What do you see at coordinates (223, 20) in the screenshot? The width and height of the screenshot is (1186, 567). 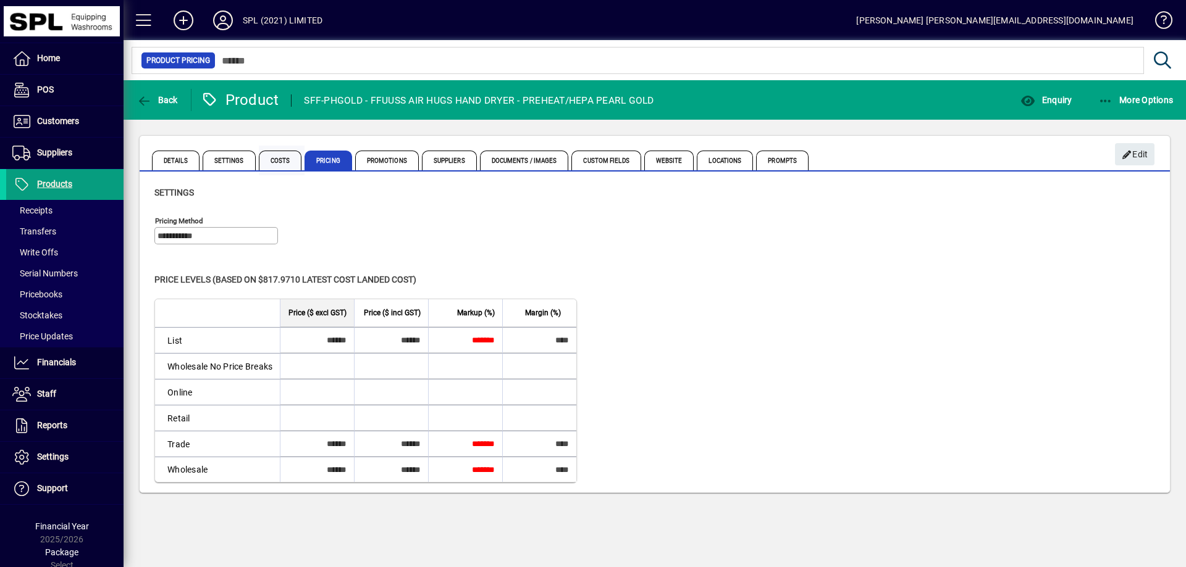 I see `button: Profile` at bounding box center [223, 20].